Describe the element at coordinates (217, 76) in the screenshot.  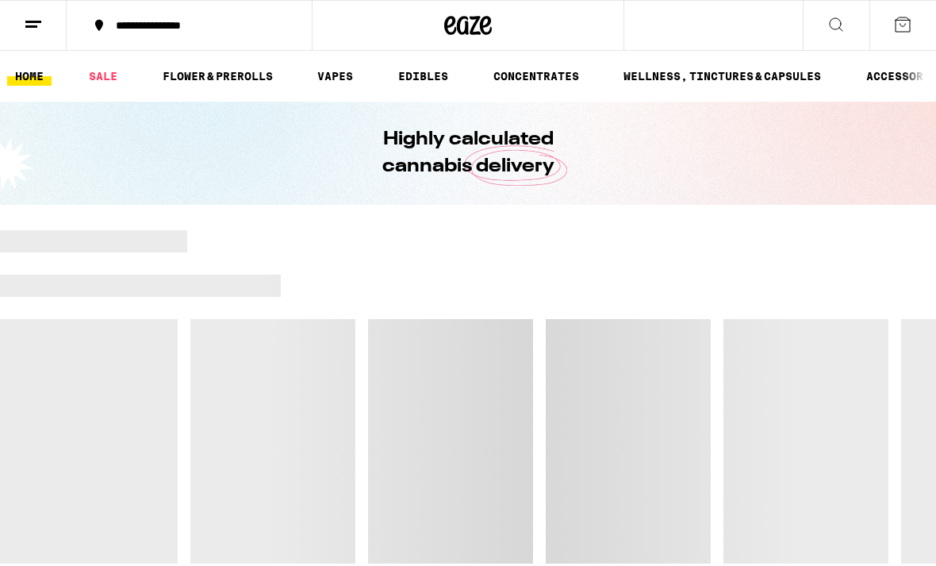
I see `a: FLOWER & PREROLLS` at that location.